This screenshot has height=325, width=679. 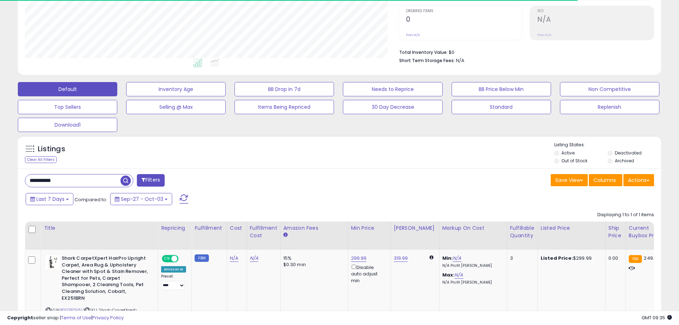 What do you see at coordinates (522, 232) in the screenshot?
I see `div: Fulfillable Quantity` at bounding box center [522, 232].